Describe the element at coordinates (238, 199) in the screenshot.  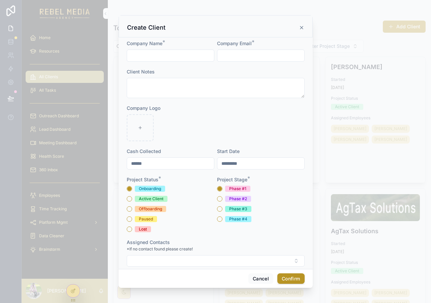
I see `div: Phase #2` at that location.